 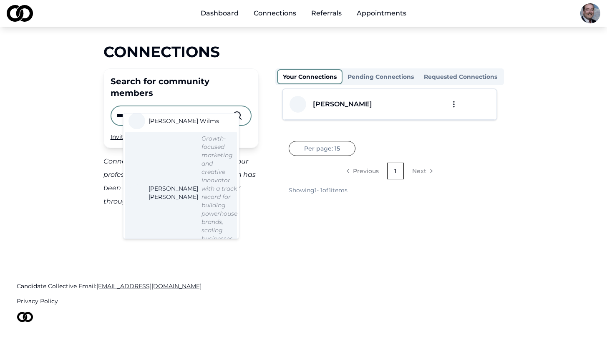 What do you see at coordinates (219, 193) in the screenshot?
I see `em: Growth-focused marketing and creative innovator with a track record for building powerhouse brand...` at bounding box center [219, 193].